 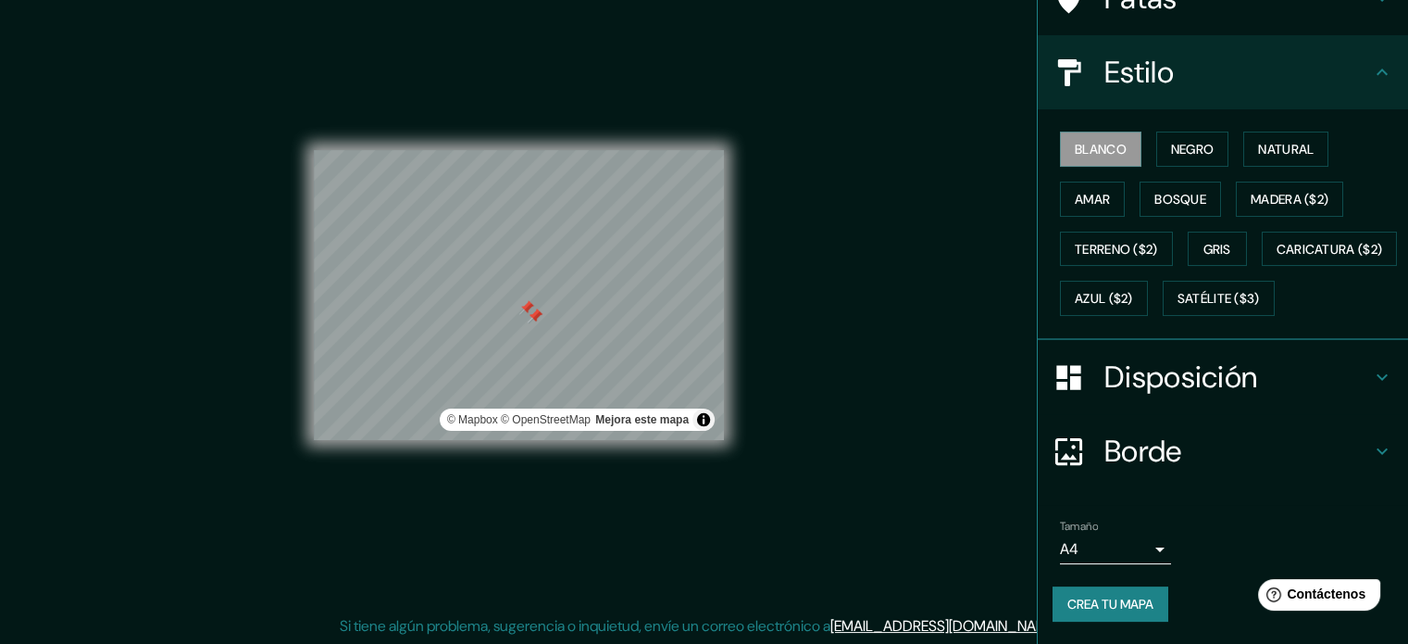 I want to click on font: Contáctenos, so click(x=82, y=22).